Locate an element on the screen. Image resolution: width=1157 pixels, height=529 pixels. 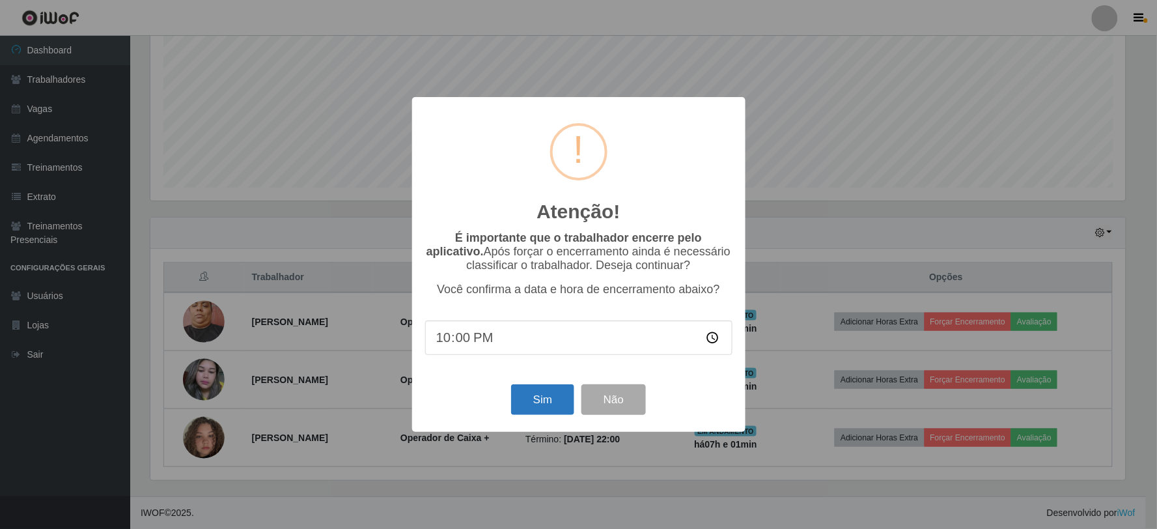
h2: Atenção! is located at coordinates (578, 212).